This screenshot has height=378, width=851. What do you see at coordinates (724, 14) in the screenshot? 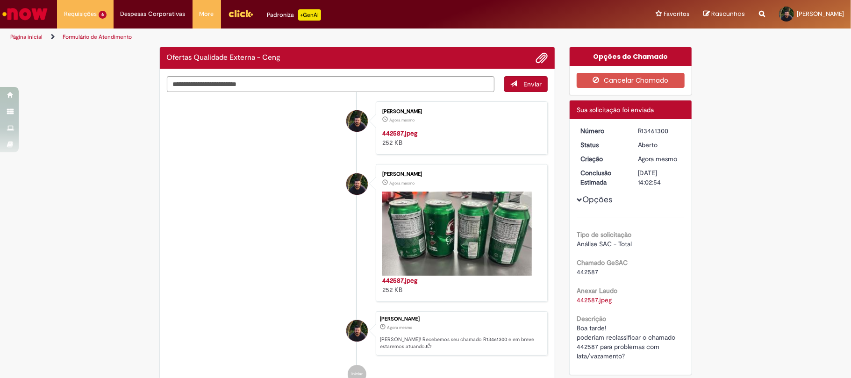
I see `a: Rascunhos` at bounding box center [724, 14].